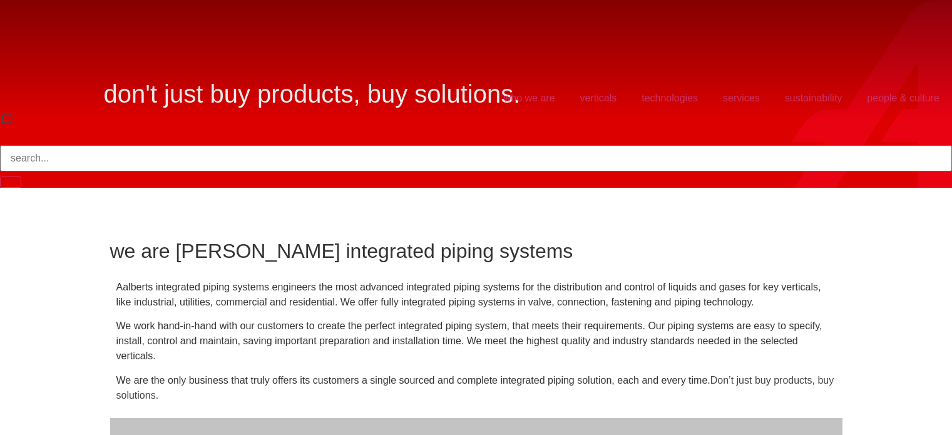 This screenshot has height=435, width=952. What do you see at coordinates (669, 98) in the screenshot?
I see `a: technologies` at bounding box center [669, 98].